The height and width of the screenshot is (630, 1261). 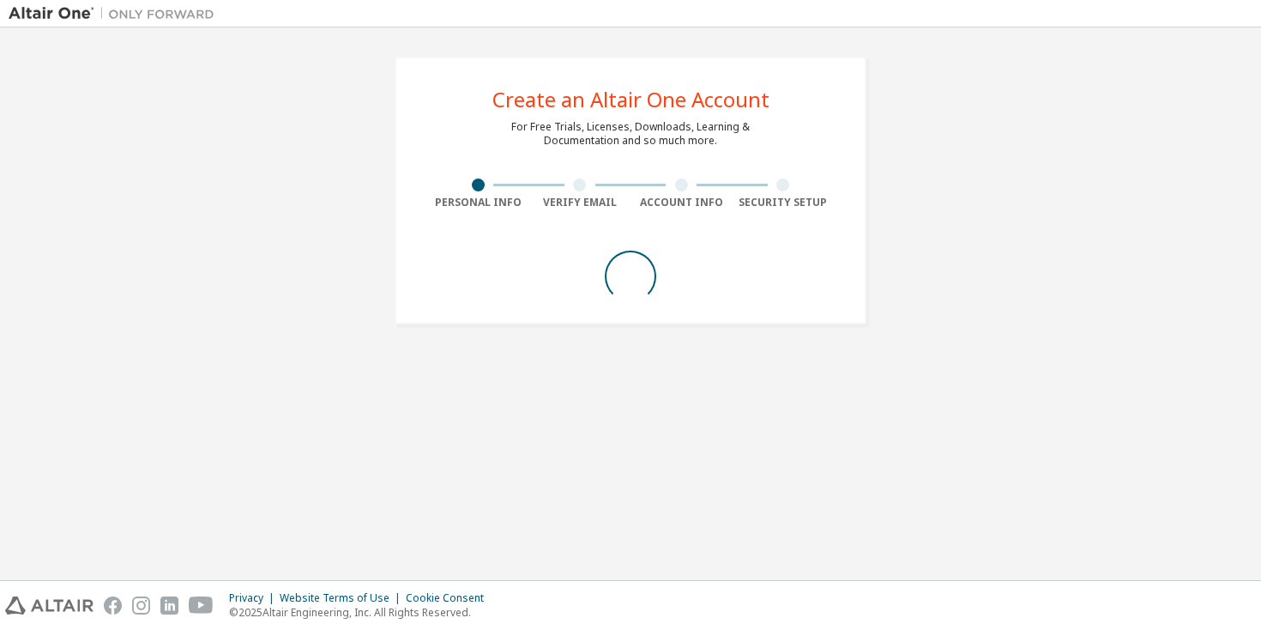 I want to click on img: altair_logo.svg, so click(x=49, y=605).